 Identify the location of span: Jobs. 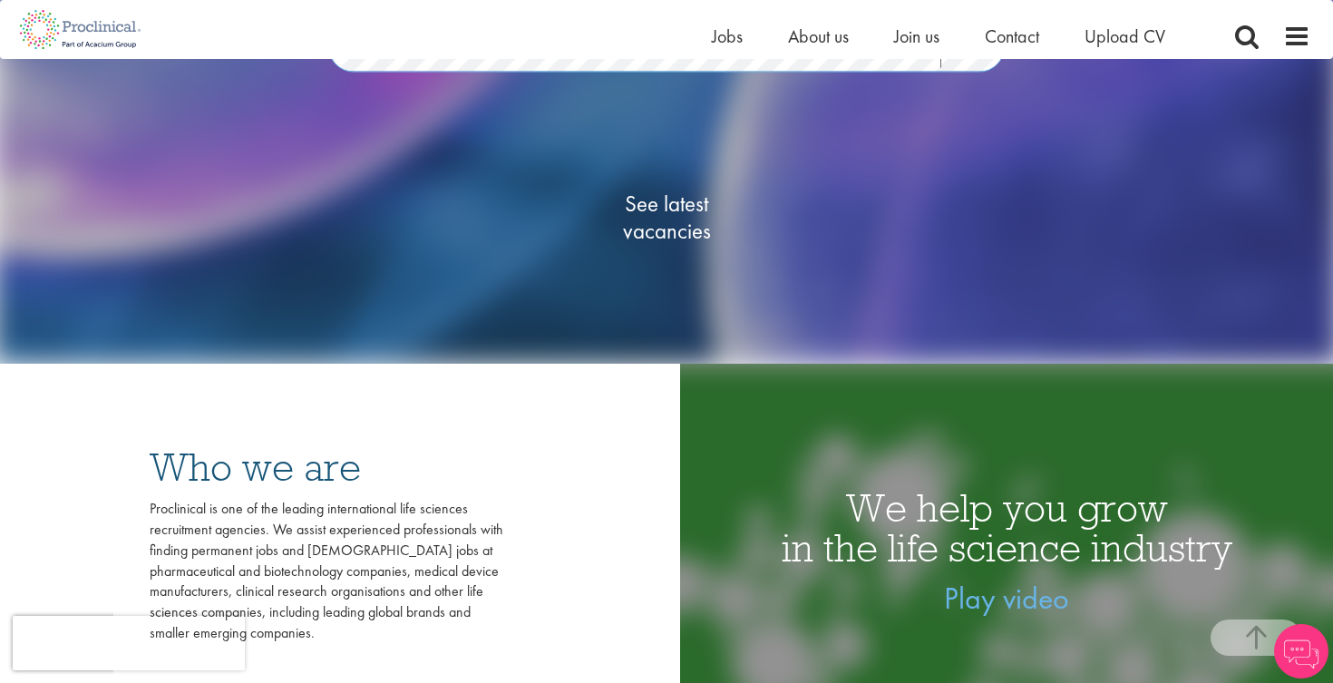
(727, 36).